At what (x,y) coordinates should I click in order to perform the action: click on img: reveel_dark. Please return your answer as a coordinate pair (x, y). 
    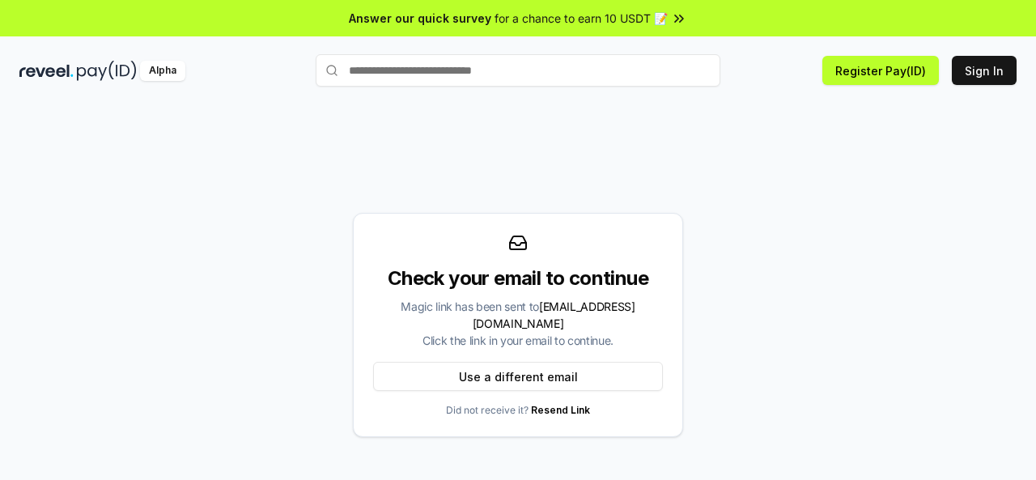
    Looking at the image, I should click on (46, 70).